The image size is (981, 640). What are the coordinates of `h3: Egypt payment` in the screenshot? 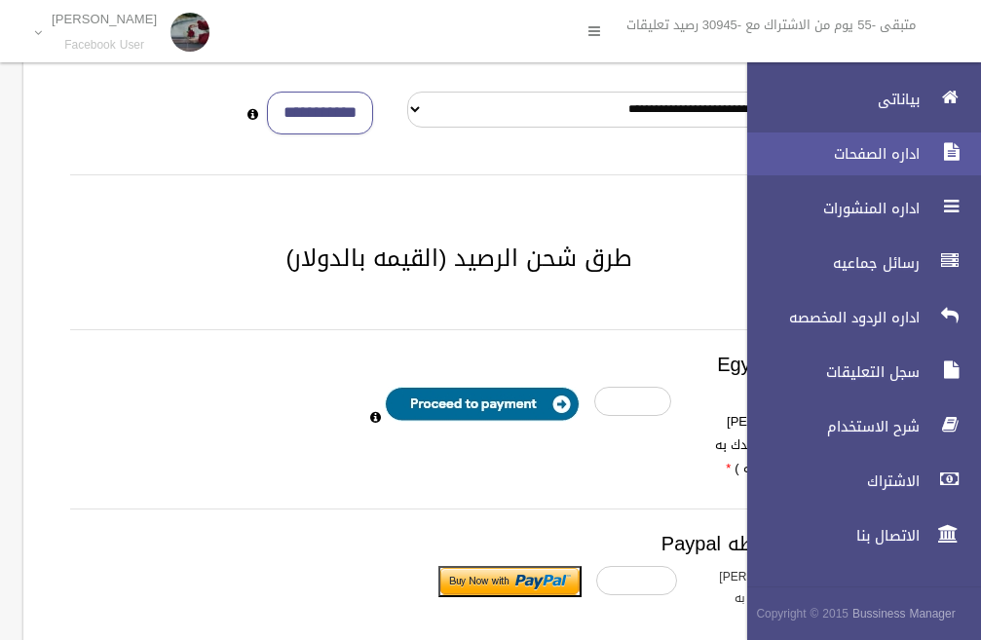 It's located at (459, 364).